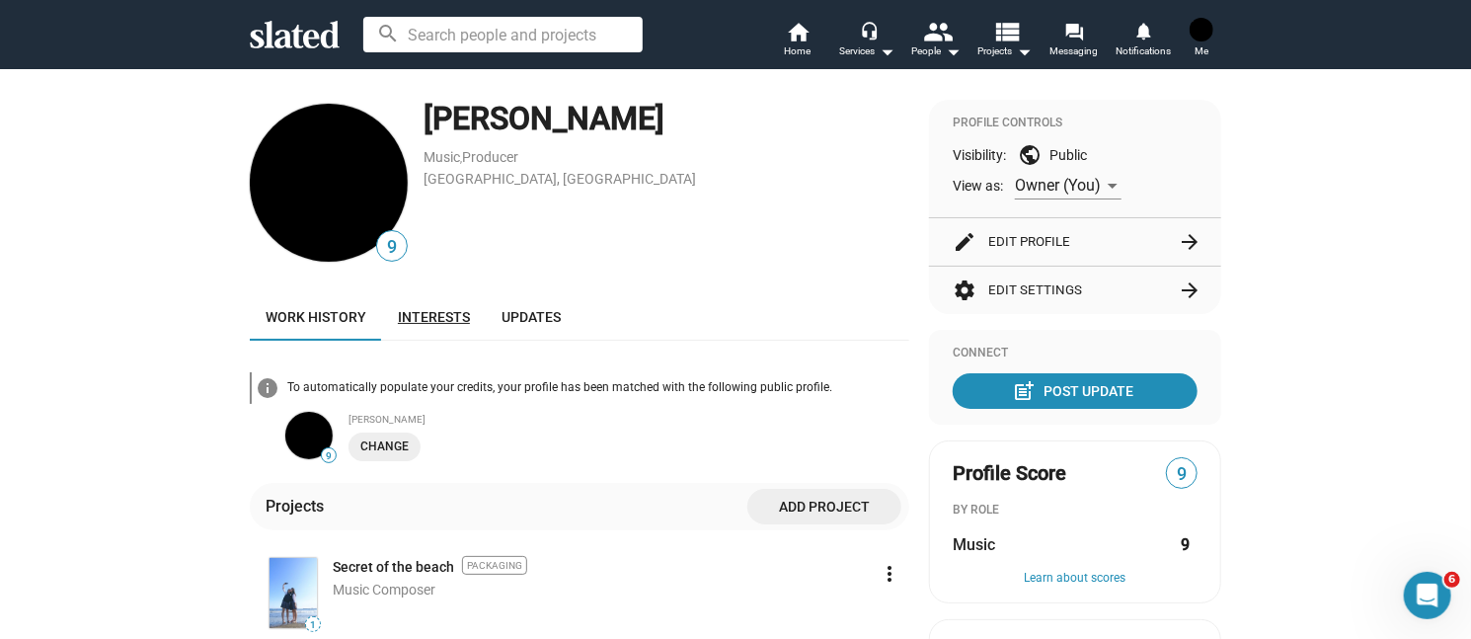 Image resolution: width=1471 pixels, height=639 pixels. Describe the element at coordinates (798, 32) in the screenshot. I see `mat-icon: home` at that location.